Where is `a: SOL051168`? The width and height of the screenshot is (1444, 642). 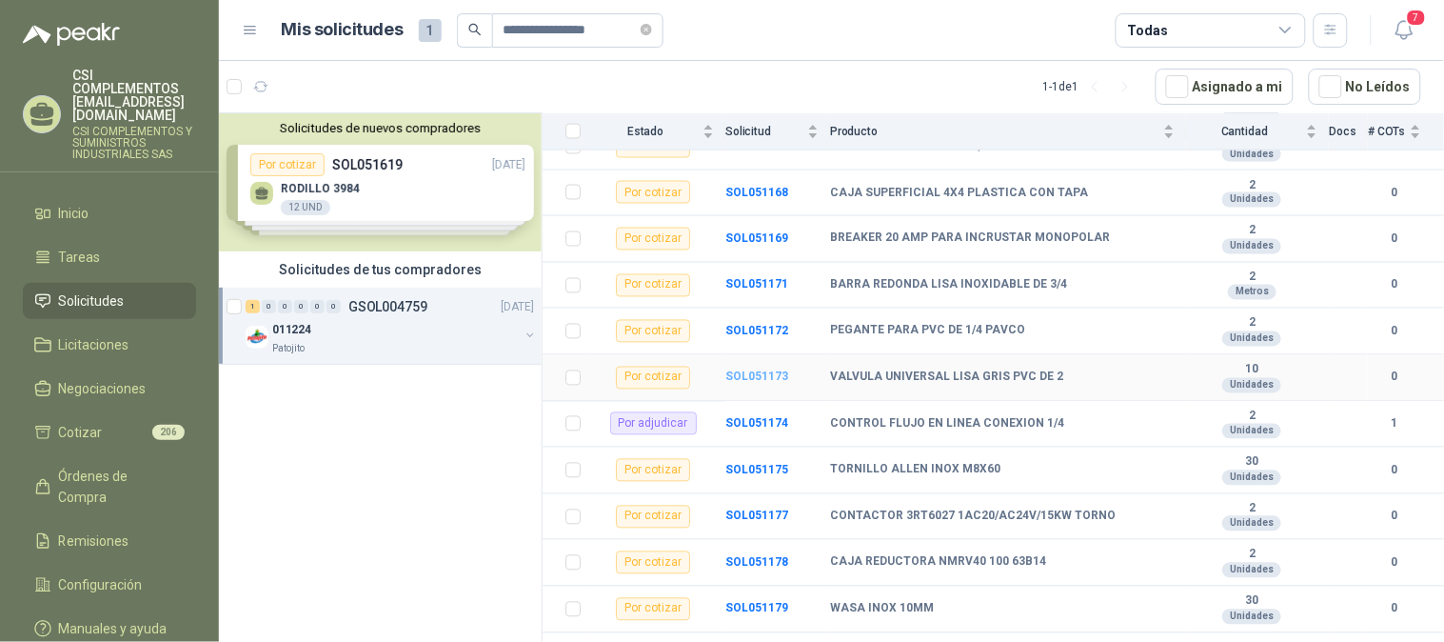
a: SOL051168 is located at coordinates (757, 192).